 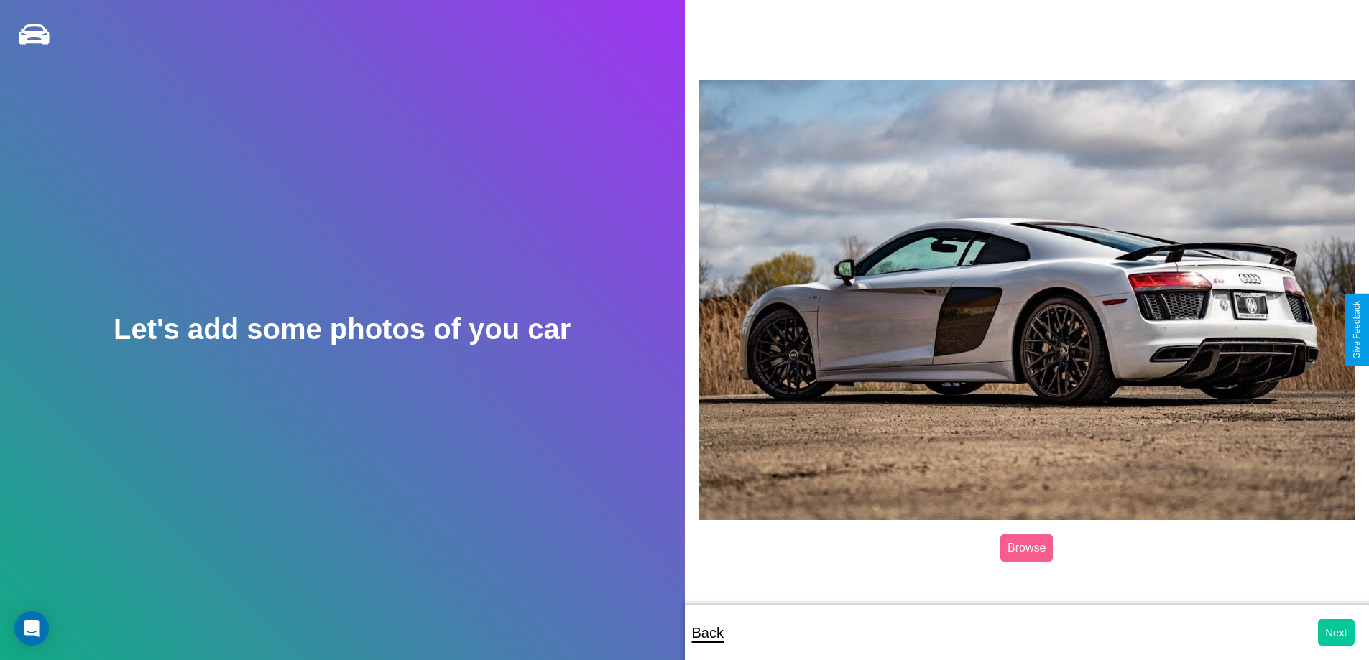 I want to click on img: posted, so click(x=1027, y=300).